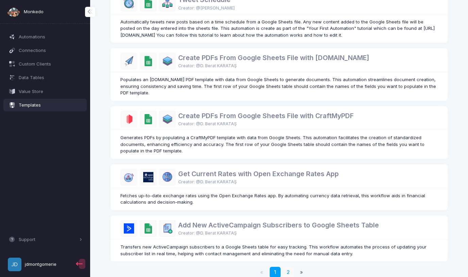 The width and height of the screenshot is (468, 277). What do you see at coordinates (266, 116) in the screenshot?
I see `a: Create PDFs From Google Sheets File with CraftMyPDF` at bounding box center [266, 116].